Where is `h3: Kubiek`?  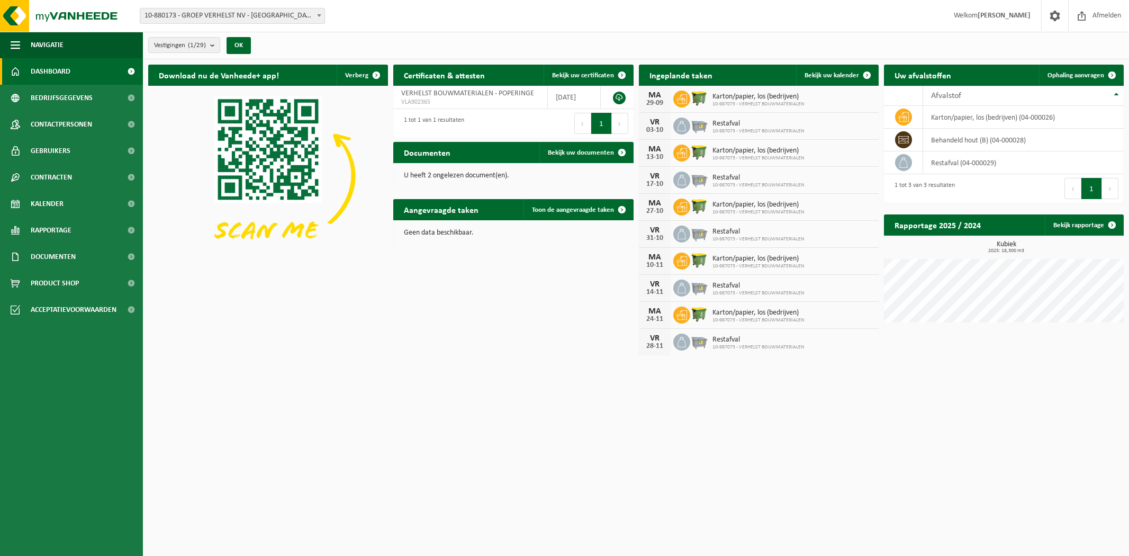
h3: Kubiek is located at coordinates (1006, 247).